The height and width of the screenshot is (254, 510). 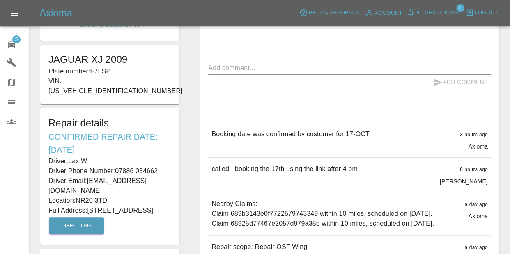 I want to click on span: 8 hours ago, so click(x=474, y=170).